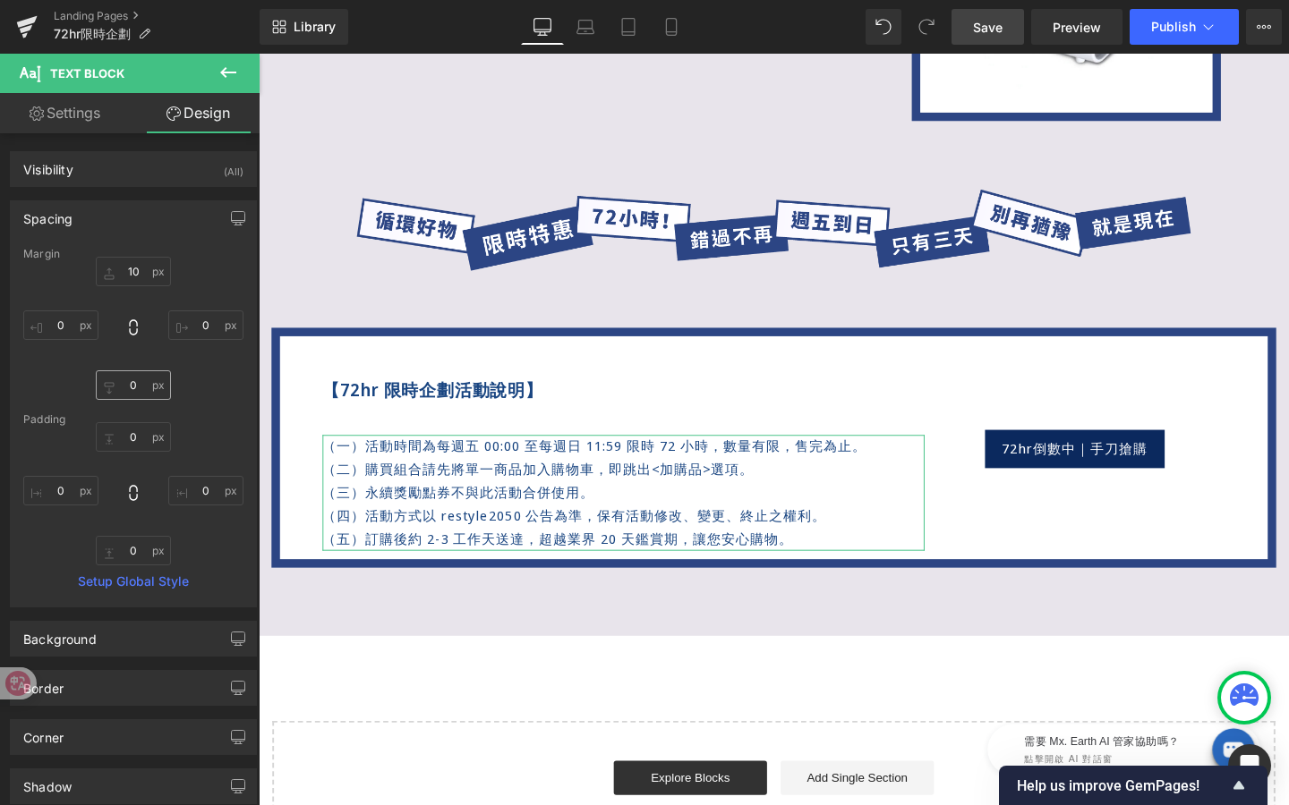 This screenshot has width=1289, height=805. Describe the element at coordinates (157, 16) in the screenshot. I see `a: Landing Pages` at that location.